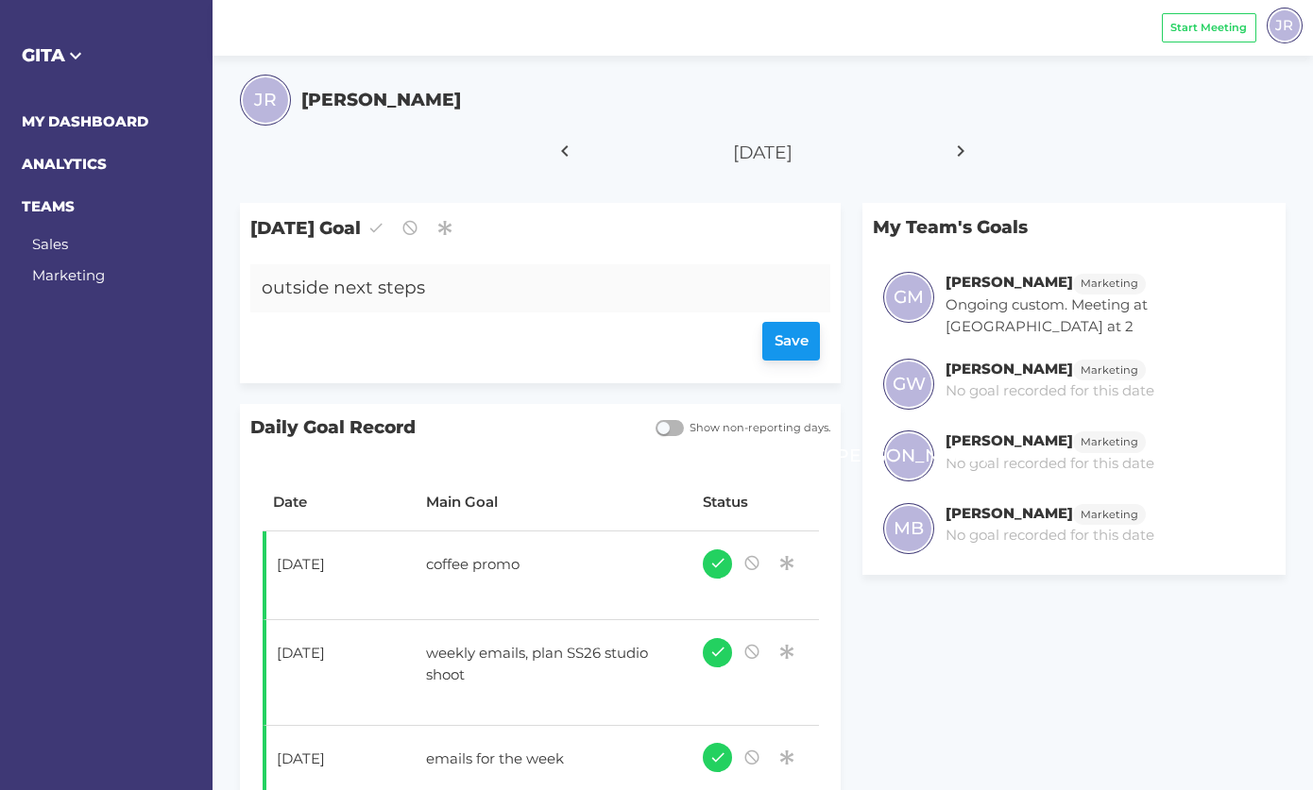 This screenshot has width=1313, height=790. Describe the element at coordinates (909, 384) in the screenshot. I see `span: GW` at that location.